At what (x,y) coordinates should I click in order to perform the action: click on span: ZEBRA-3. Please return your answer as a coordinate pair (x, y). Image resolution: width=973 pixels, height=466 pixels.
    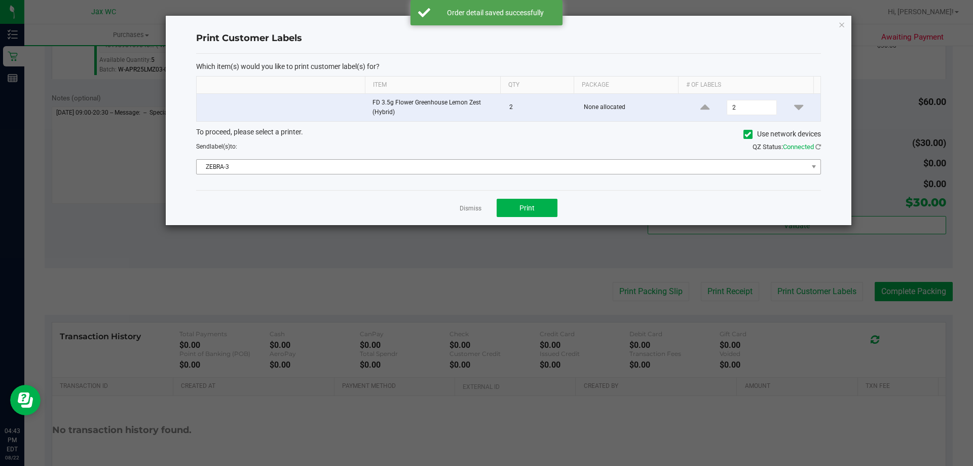
    Looking at the image, I should click on (502, 167).